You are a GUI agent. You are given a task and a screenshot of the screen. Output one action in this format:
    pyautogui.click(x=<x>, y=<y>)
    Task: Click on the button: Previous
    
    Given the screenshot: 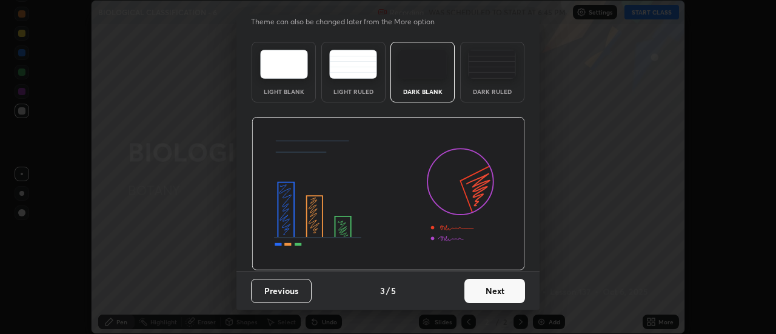 What is the action you would take?
    pyautogui.click(x=281, y=291)
    